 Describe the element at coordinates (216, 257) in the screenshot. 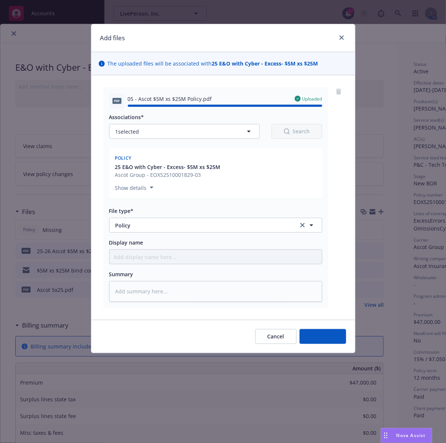

I see `input: Add display name here...` at that location.